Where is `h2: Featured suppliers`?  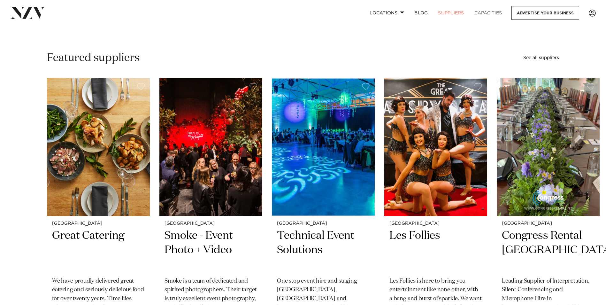 h2: Featured suppliers is located at coordinates (93, 58).